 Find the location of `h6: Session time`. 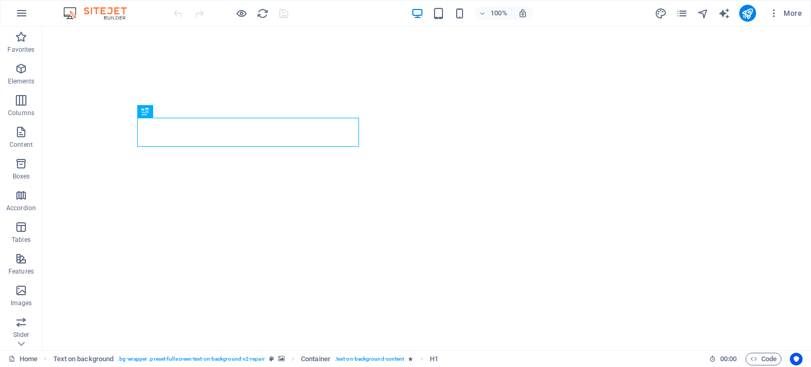

h6: Session time is located at coordinates (723, 359).